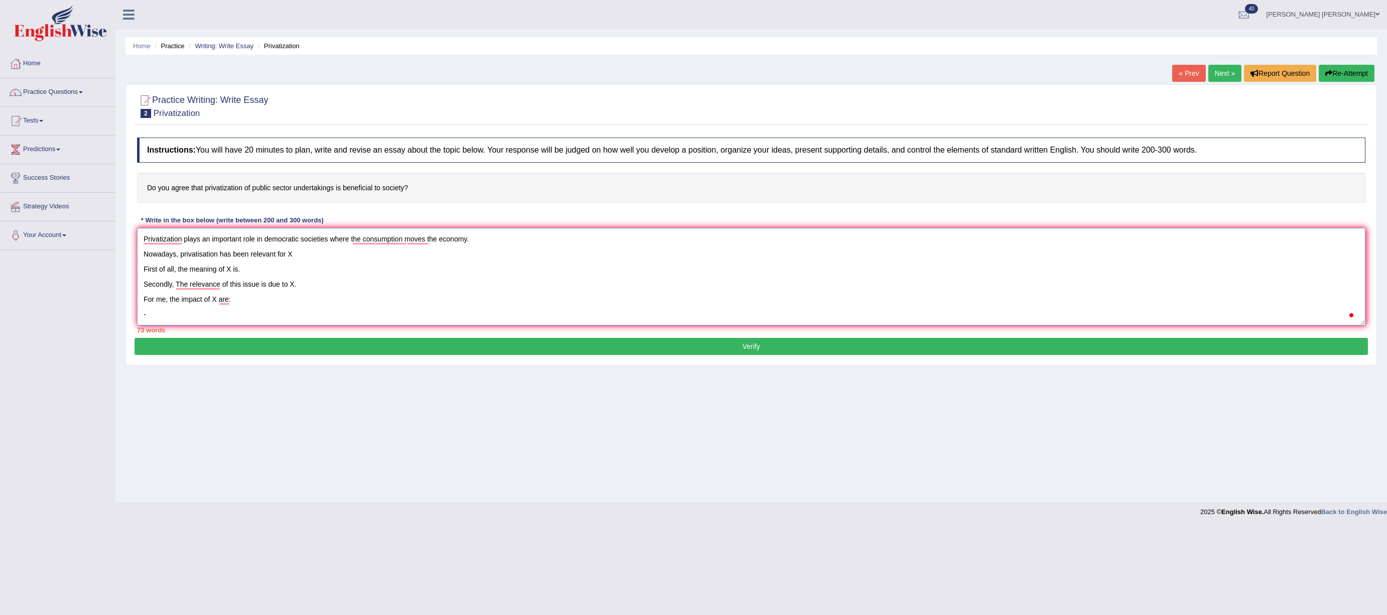  What do you see at coordinates (232, 220) in the screenshot?
I see `div: * Write in the box below (write between 200 and 300 words)` at bounding box center [232, 220].